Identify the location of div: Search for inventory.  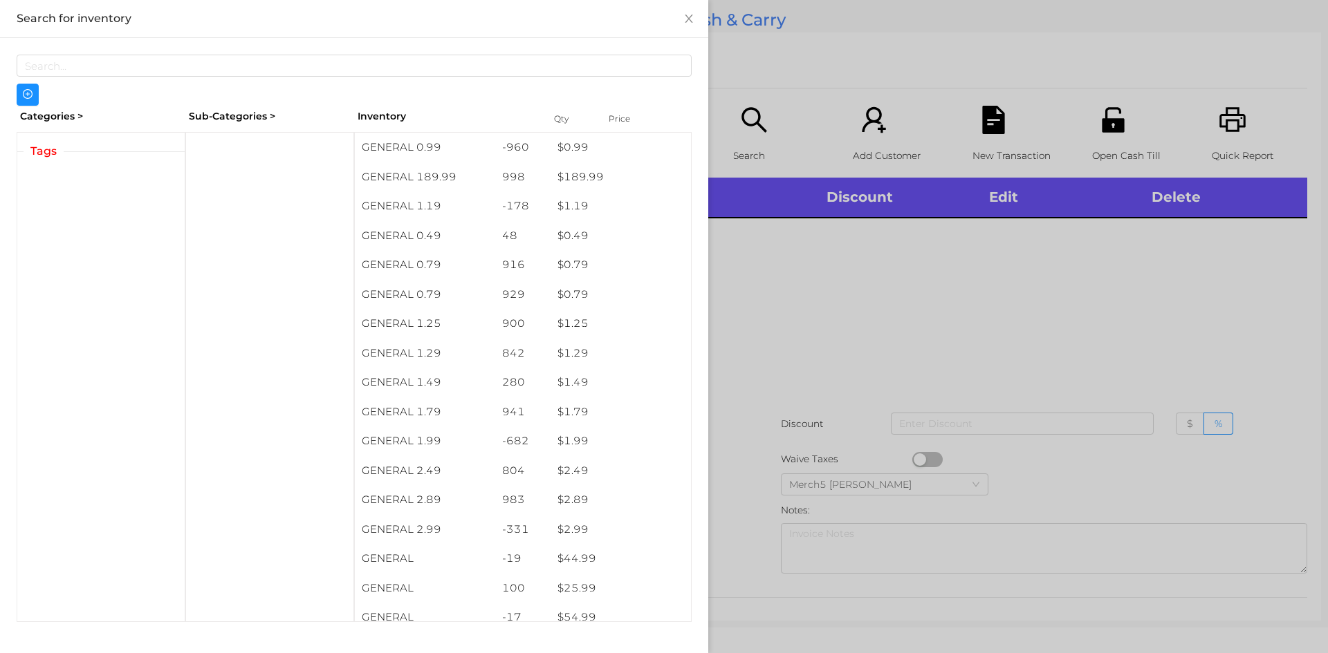
(354, 19).